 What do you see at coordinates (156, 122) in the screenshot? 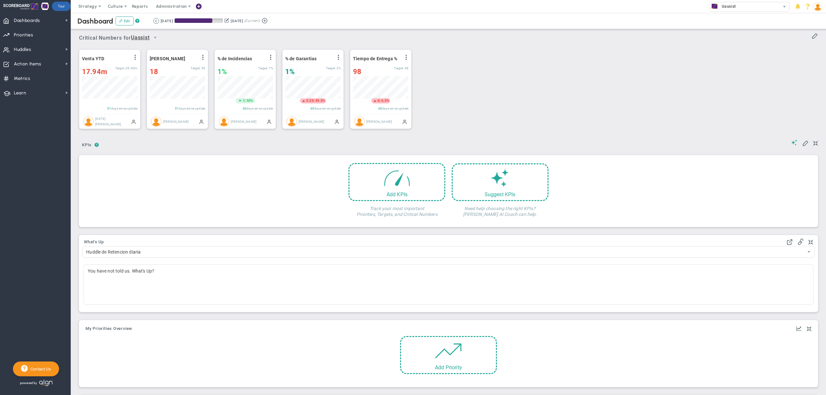
I see `img: Larissa García` at bounding box center [156, 122].